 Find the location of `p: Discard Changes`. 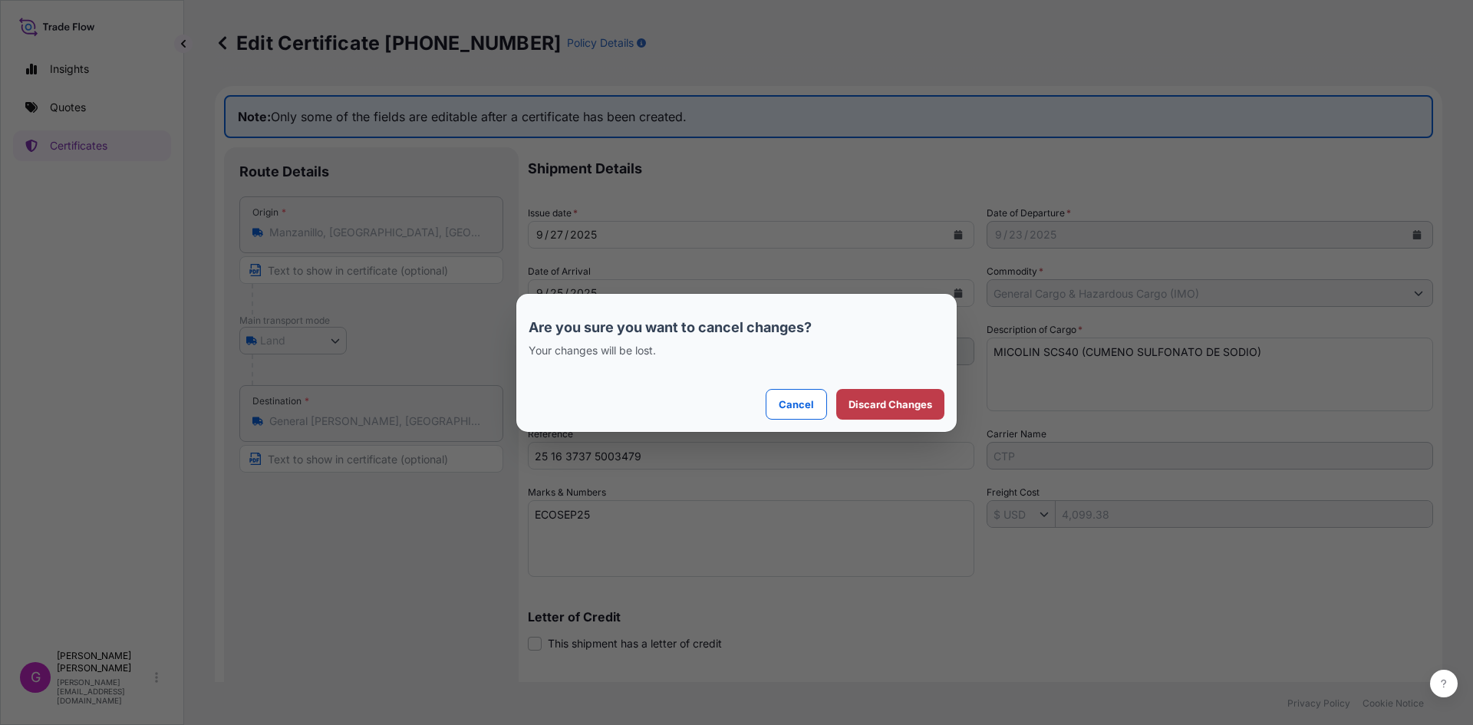

p: Discard Changes is located at coordinates (890, 404).